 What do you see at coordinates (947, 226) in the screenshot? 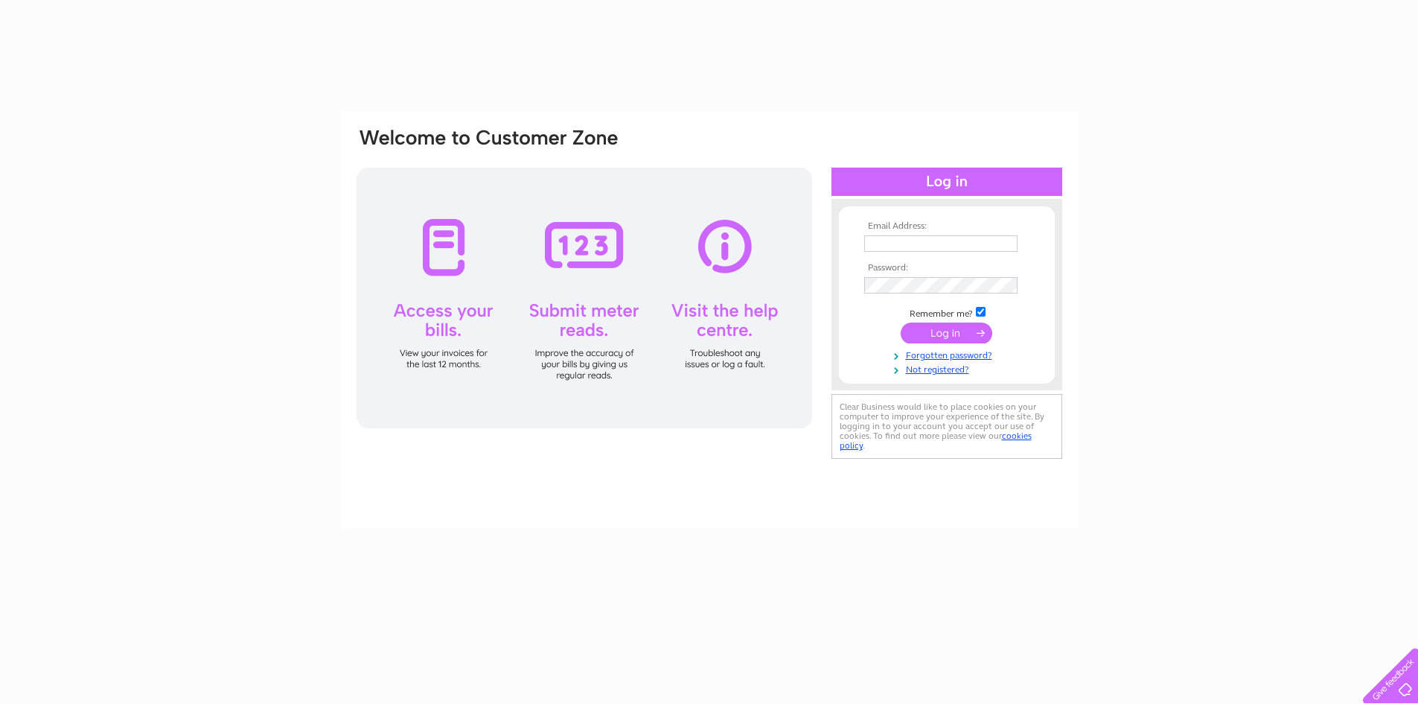
I see `th: Email Address:` at bounding box center [947, 226].